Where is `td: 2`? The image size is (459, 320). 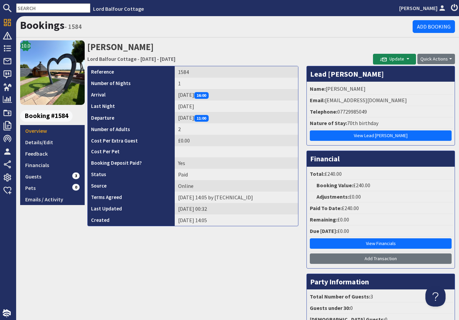
td: 2 is located at coordinates (237, 129).